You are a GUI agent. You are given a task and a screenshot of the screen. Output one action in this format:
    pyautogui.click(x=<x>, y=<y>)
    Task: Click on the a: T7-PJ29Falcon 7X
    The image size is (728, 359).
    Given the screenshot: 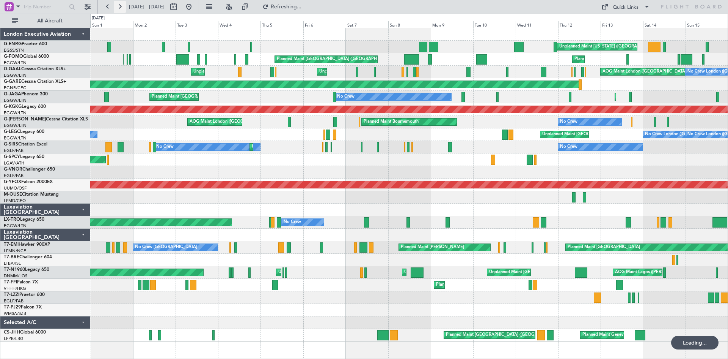 What is the action you would take?
    pyautogui.click(x=23, y=307)
    